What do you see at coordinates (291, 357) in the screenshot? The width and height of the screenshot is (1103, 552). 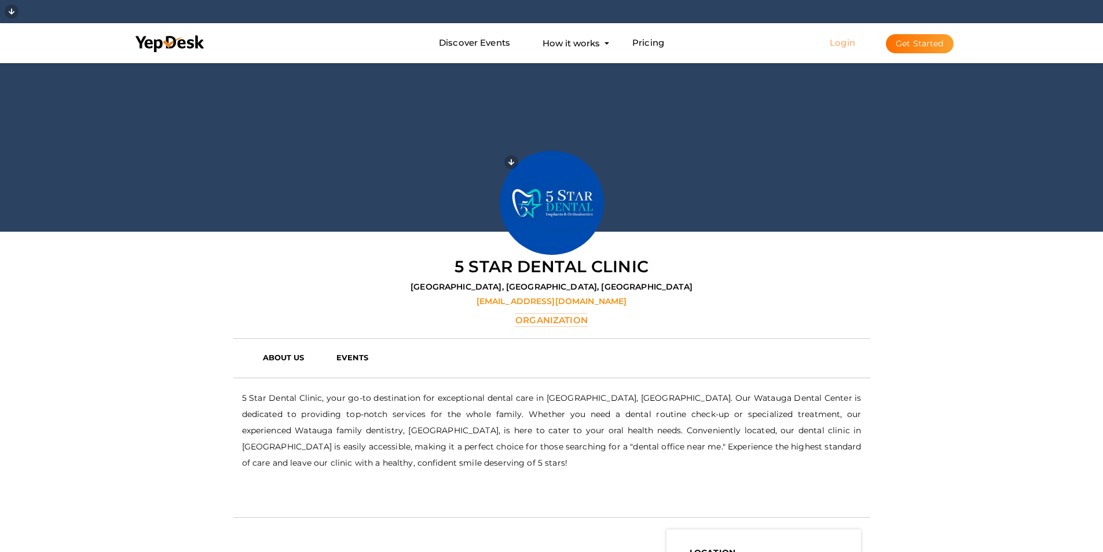 I see `a: ABOUT US` at bounding box center [291, 357].